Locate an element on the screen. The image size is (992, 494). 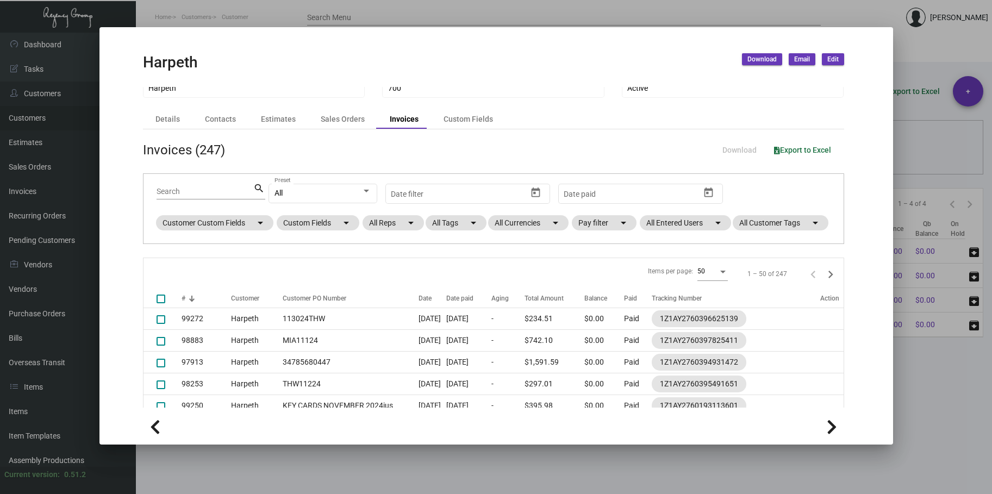
span: Active is located at coordinates (638, 88).